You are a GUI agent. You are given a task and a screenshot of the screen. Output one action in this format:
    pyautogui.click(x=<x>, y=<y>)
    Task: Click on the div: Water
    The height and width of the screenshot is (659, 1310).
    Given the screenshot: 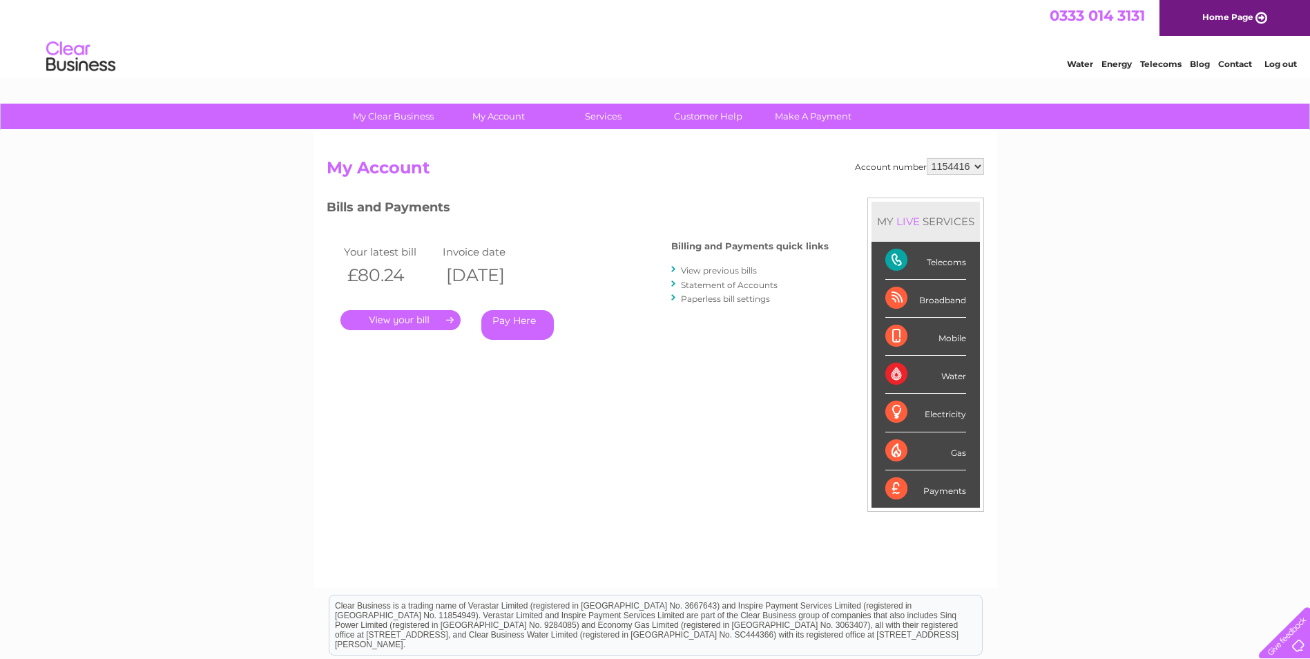 What is the action you would take?
    pyautogui.click(x=925, y=374)
    